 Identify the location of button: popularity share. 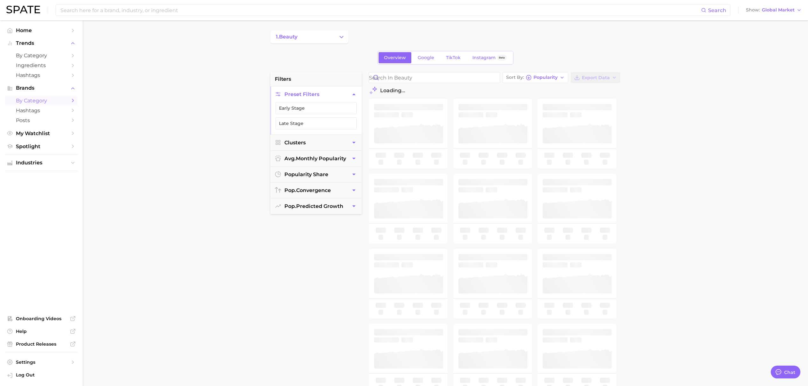
(316, 174).